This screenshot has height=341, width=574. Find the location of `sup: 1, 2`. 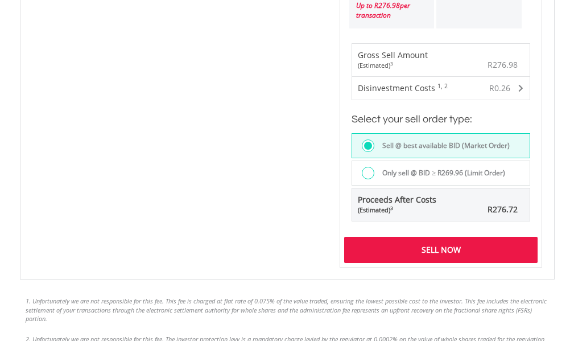

sup: 1, 2 is located at coordinates (442, 86).